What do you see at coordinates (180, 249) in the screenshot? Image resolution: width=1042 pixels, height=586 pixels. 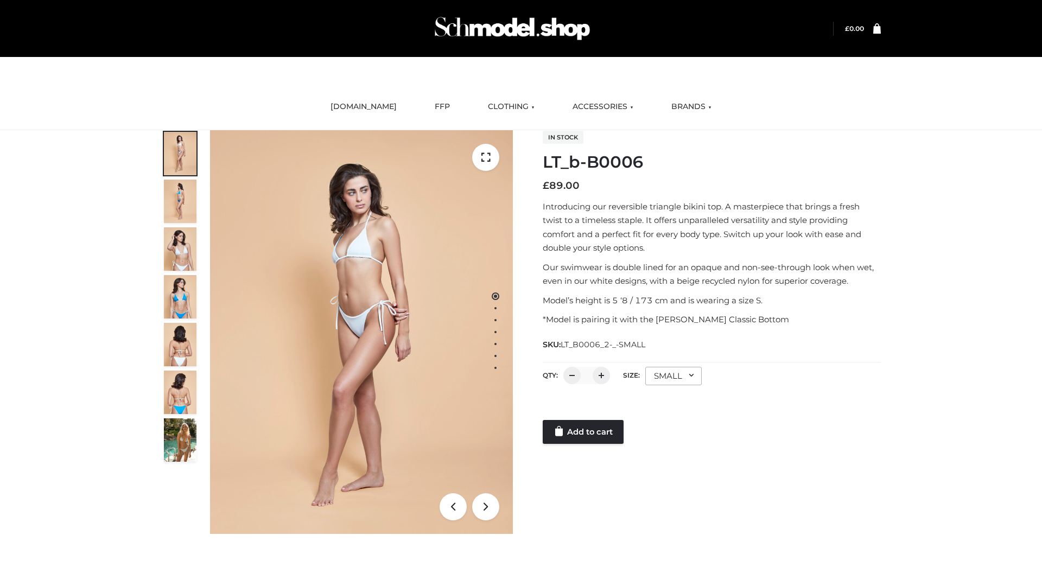 I see `img: ArielClassicBikiniTop_CloudNine_AzureSky_OW114ECO_3-scaled.jpg` at bounding box center [180, 249].